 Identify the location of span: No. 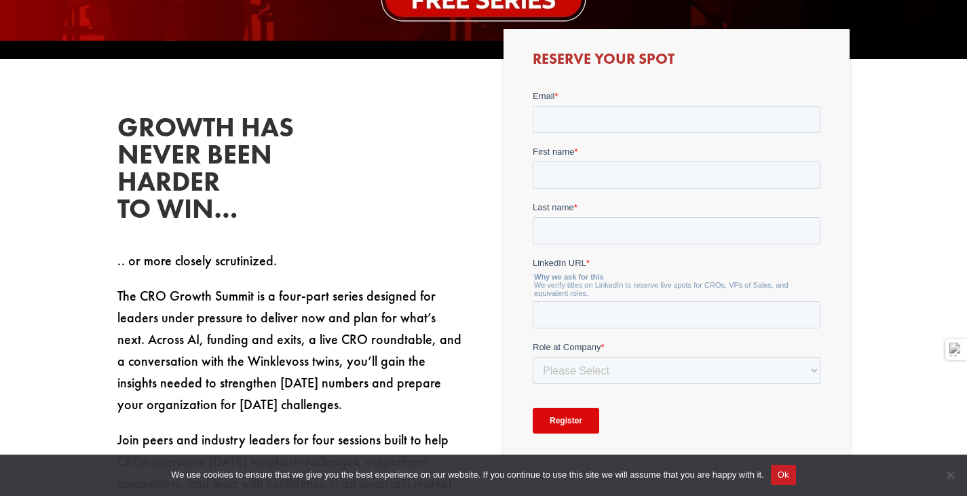
(950, 475).